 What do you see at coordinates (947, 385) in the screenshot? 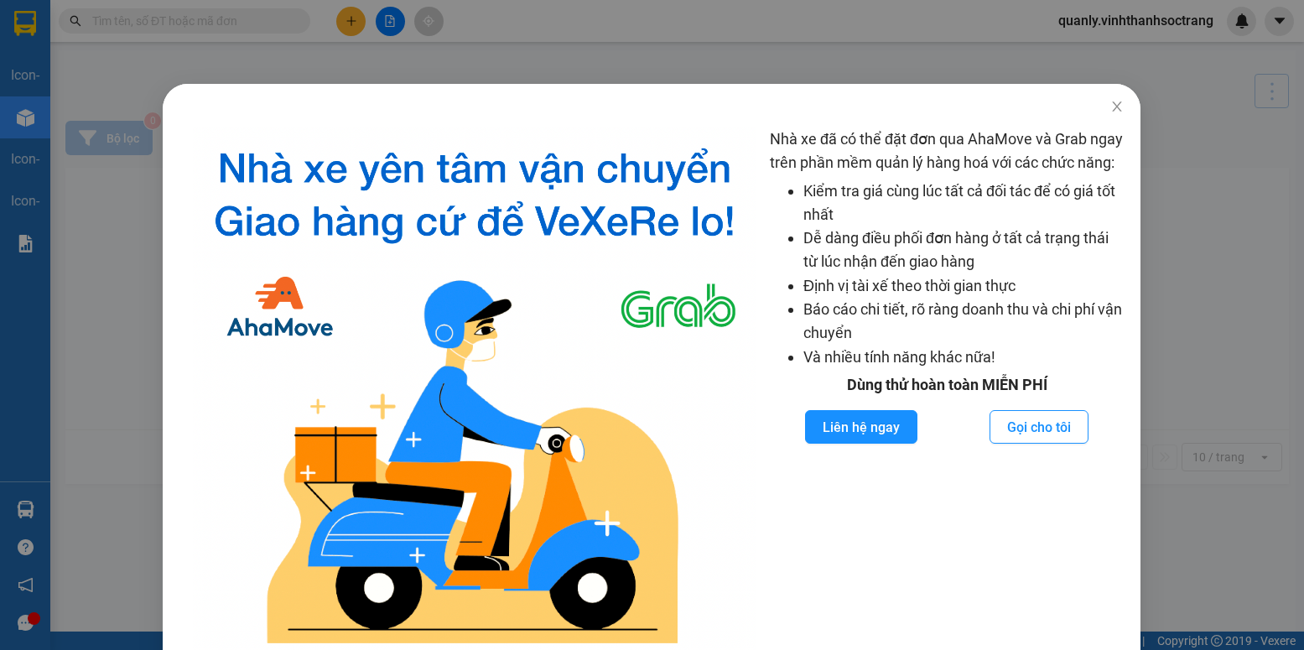
I see `div: Dùng thử hoàn toàn MIỄN PHÍ` at bounding box center [947, 385].